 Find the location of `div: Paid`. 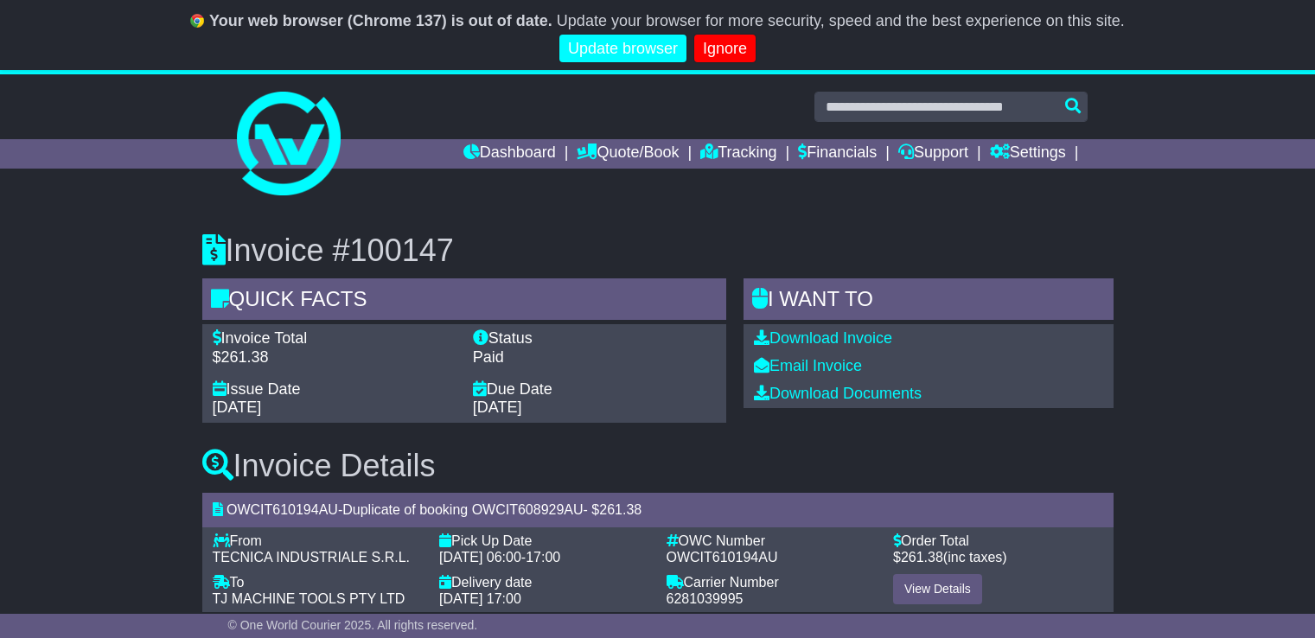

div: Paid is located at coordinates (594, 358).